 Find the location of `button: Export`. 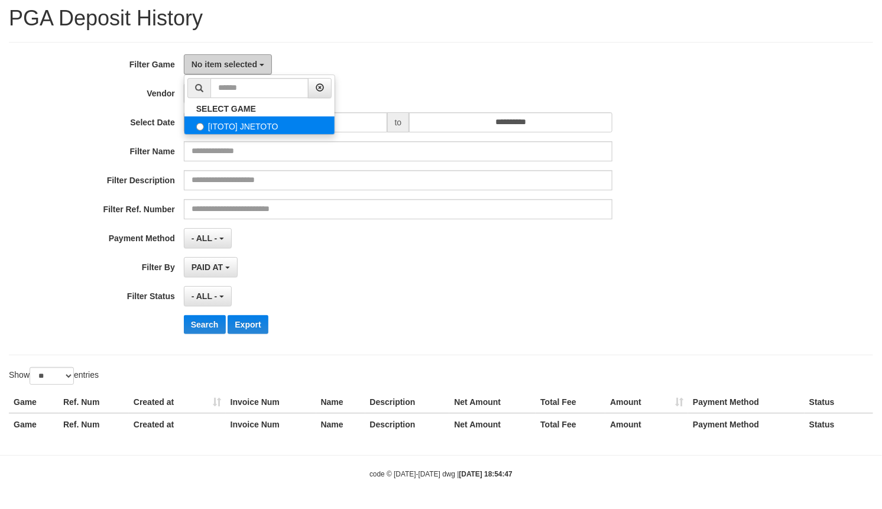

button: Export is located at coordinates (248, 325).